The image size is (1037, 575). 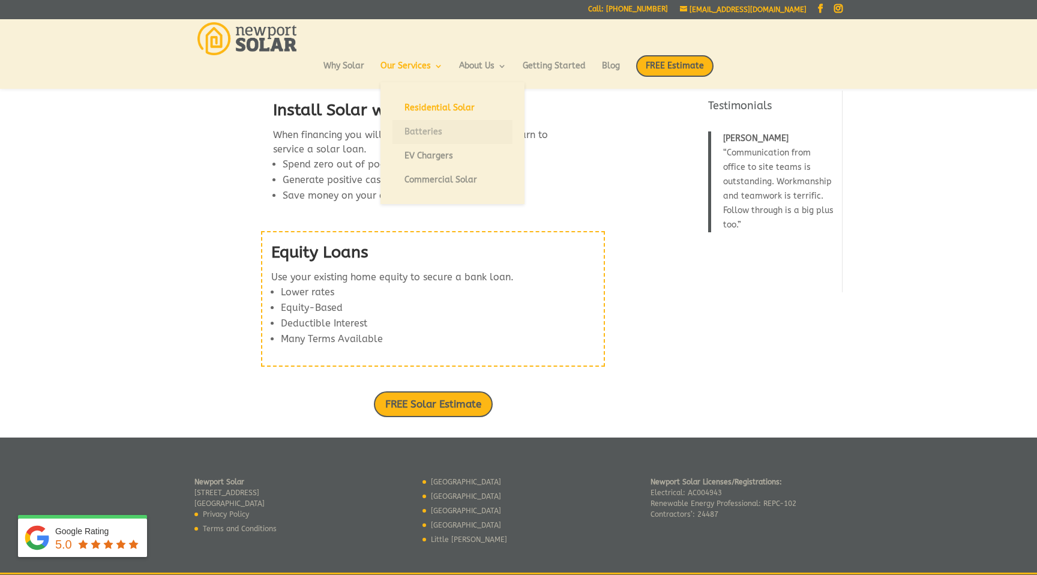 I want to click on a: Commercial Solar, so click(x=453, y=180).